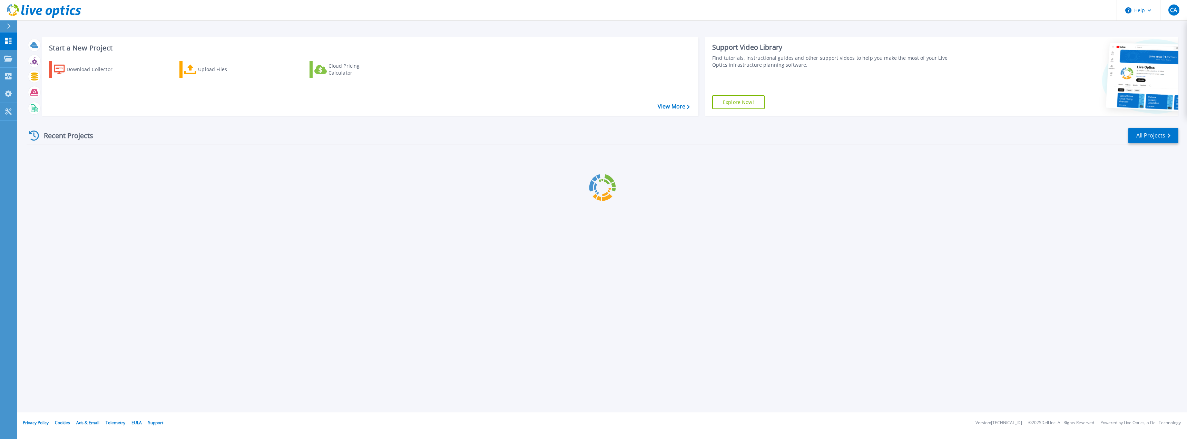 This screenshot has height=439, width=1187. What do you see at coordinates (88, 422) in the screenshot?
I see `a: Ads & Email` at bounding box center [88, 422].